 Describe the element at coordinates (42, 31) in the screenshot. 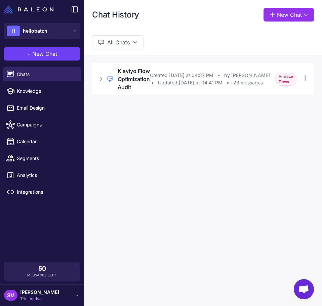

I see `button: Hhellobatch` at that location.